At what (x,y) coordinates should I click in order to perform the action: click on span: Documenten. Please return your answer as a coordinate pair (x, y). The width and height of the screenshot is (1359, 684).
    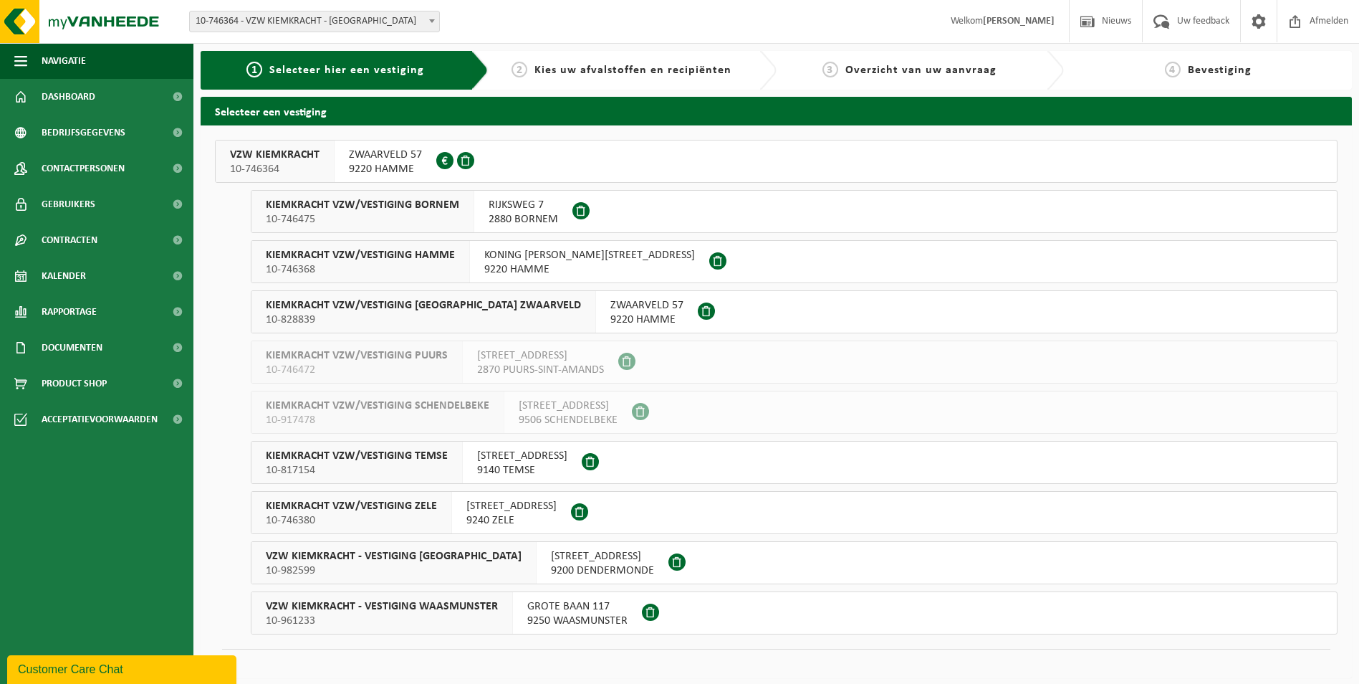
    Looking at the image, I should click on (72, 347).